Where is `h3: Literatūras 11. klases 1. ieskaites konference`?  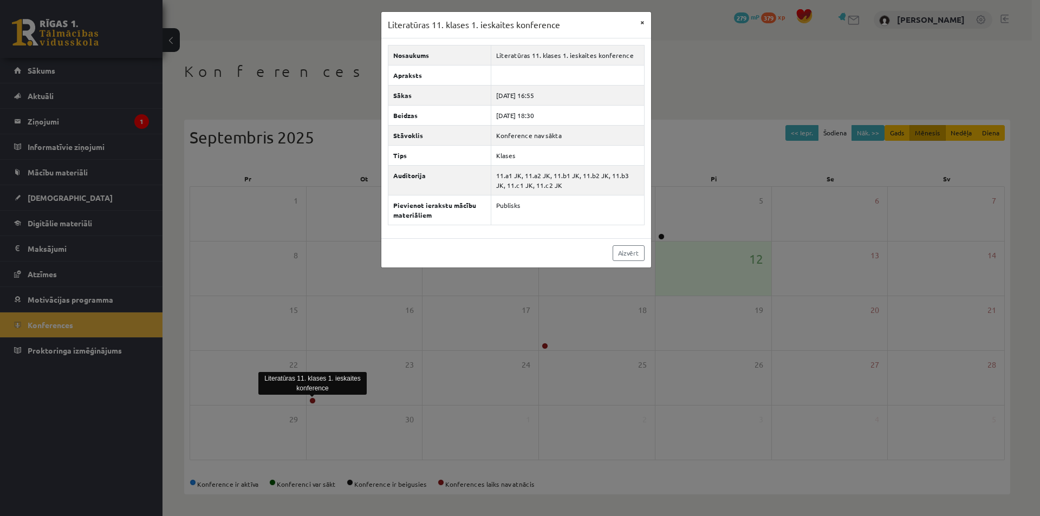 h3: Literatūras 11. klases 1. ieskaites konference is located at coordinates (474, 25).